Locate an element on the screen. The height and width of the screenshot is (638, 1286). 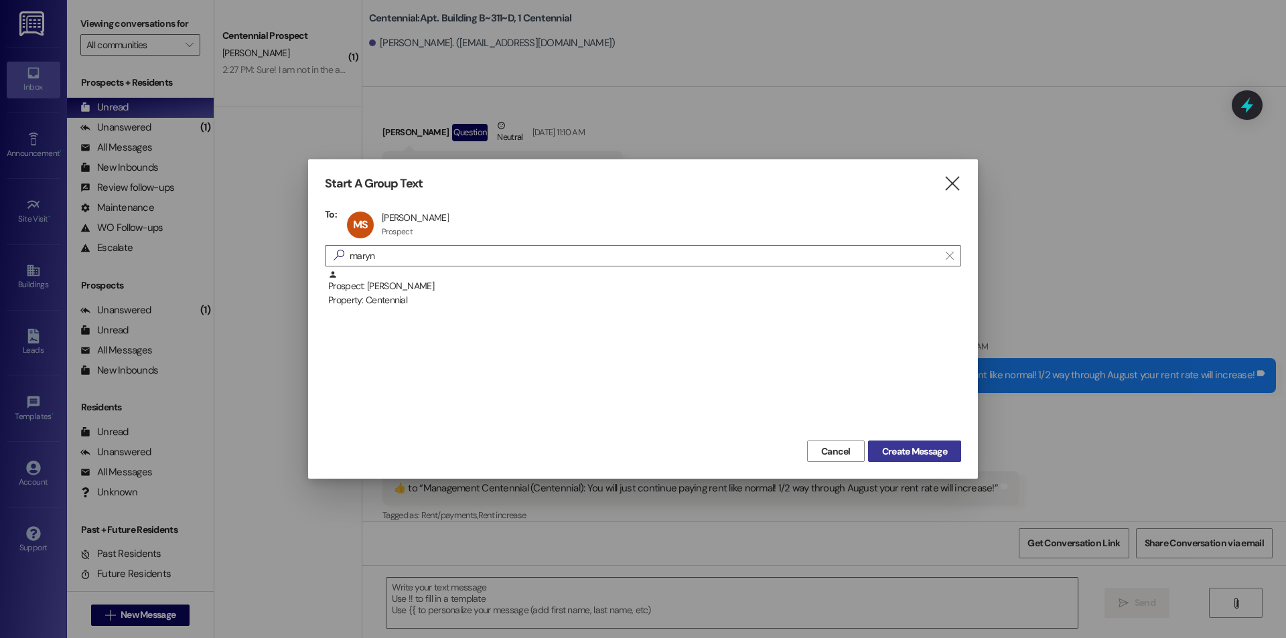
button: Create Message is located at coordinates (914, 451).